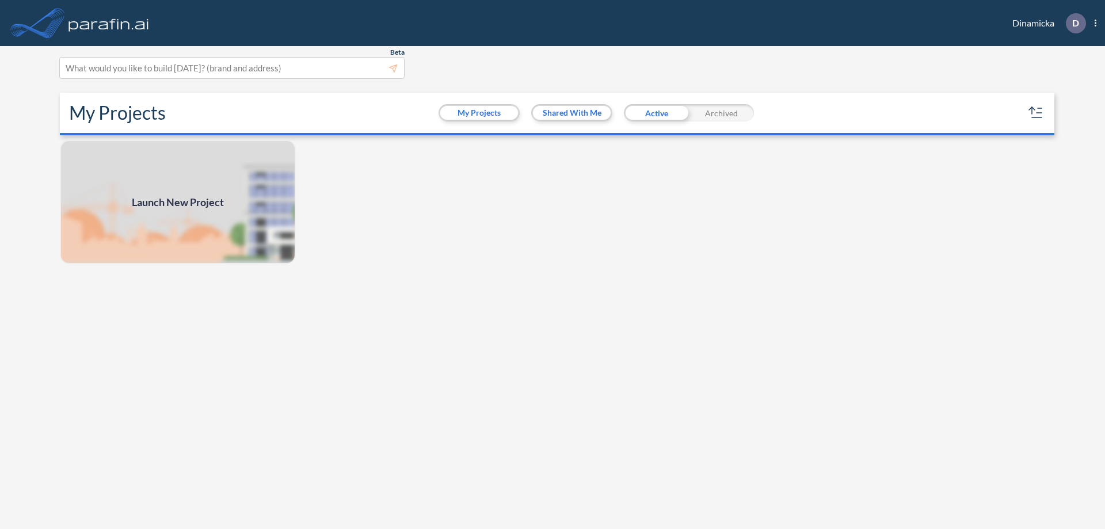 The image size is (1105, 529). I want to click on p: D, so click(1076, 23).